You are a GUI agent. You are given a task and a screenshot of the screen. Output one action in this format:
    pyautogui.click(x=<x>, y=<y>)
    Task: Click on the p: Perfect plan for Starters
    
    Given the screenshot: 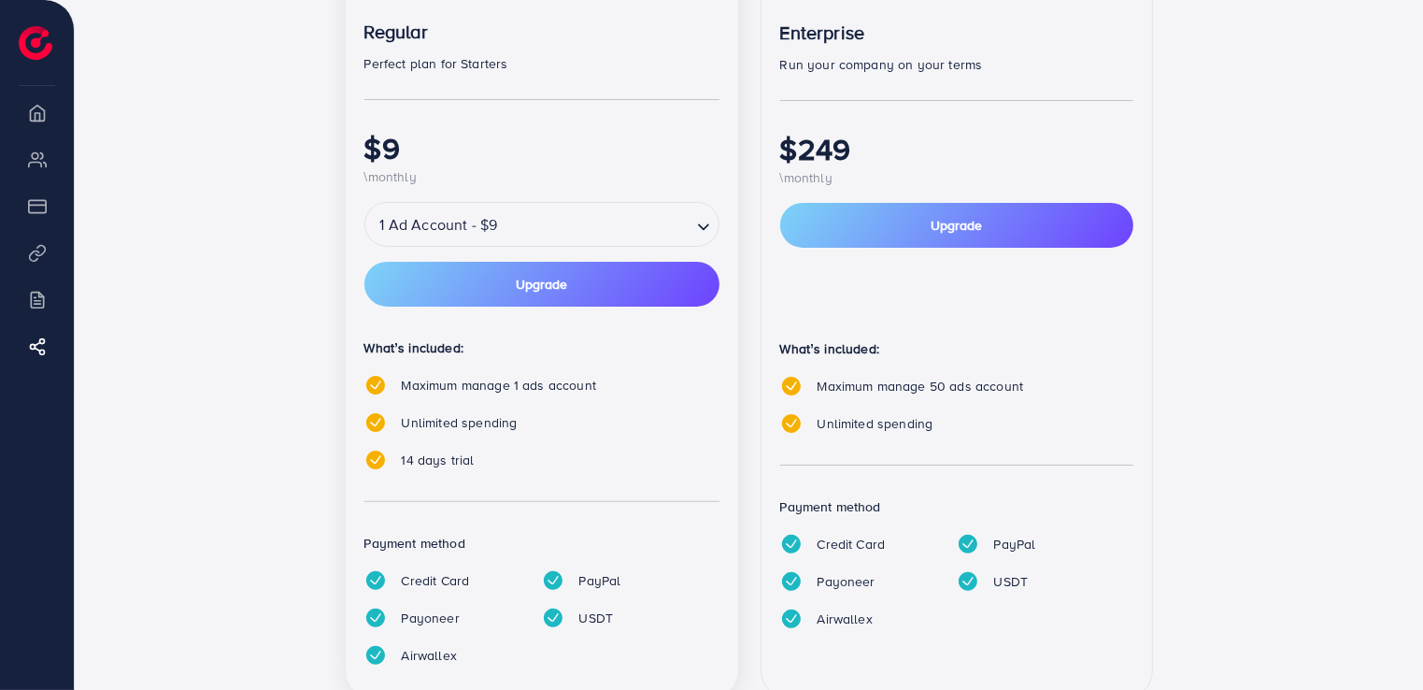 What is the action you would take?
    pyautogui.click(x=542, y=64)
    